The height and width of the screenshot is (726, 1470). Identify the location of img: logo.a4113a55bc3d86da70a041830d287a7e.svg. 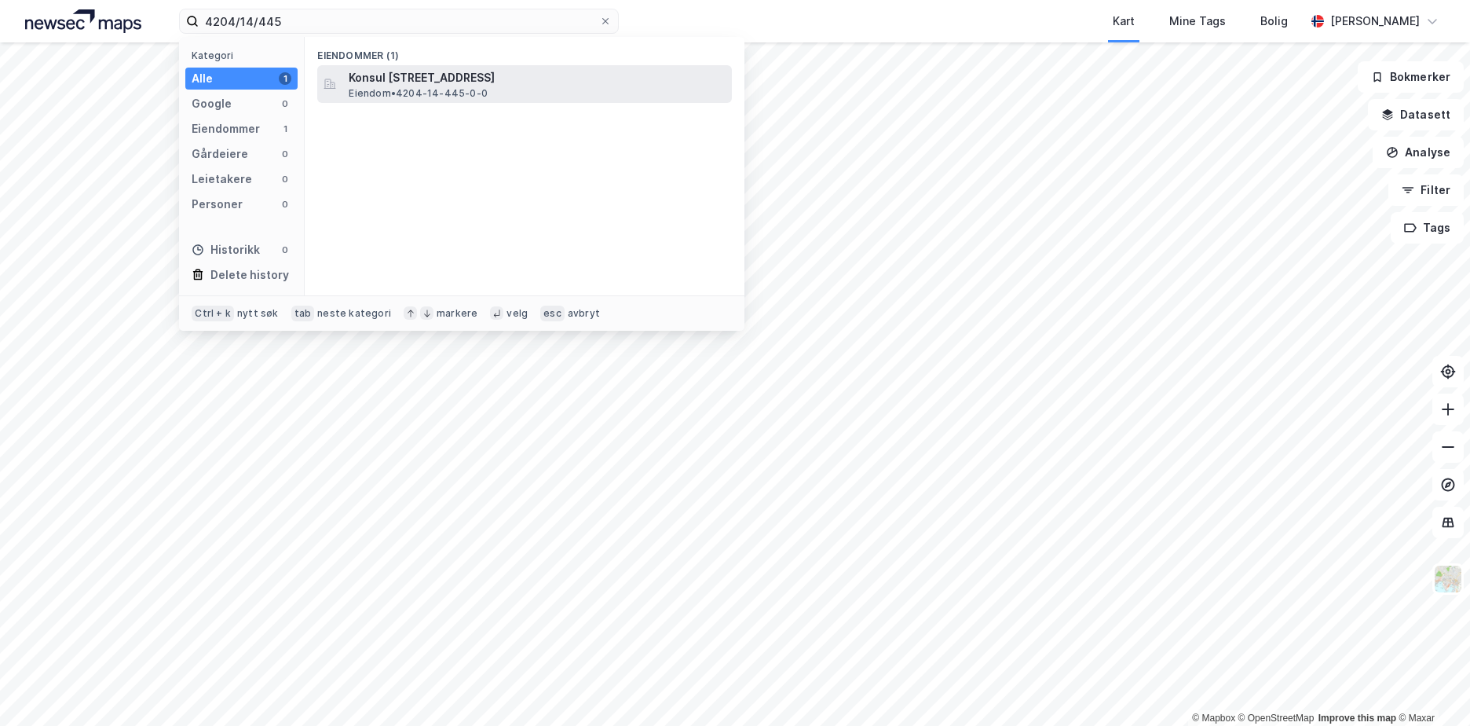
(83, 21).